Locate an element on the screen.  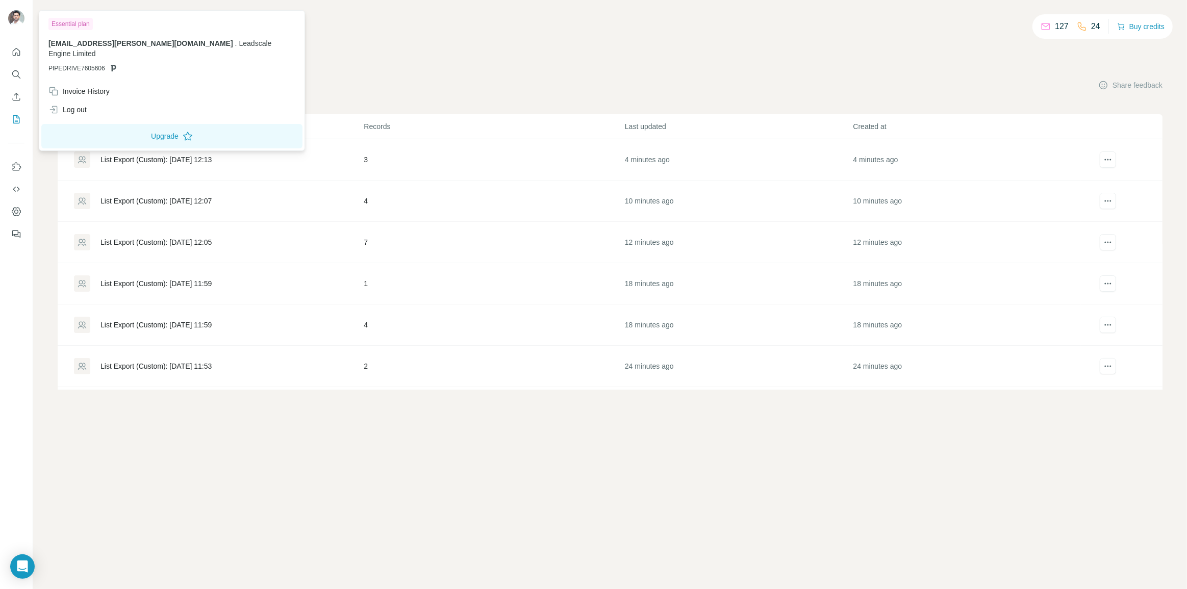
img: Avatar is located at coordinates (16, 18).